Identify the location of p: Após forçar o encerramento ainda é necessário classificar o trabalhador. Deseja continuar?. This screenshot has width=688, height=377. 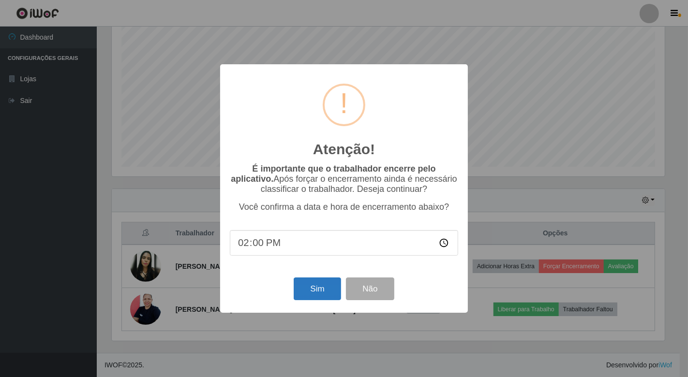
(344, 179).